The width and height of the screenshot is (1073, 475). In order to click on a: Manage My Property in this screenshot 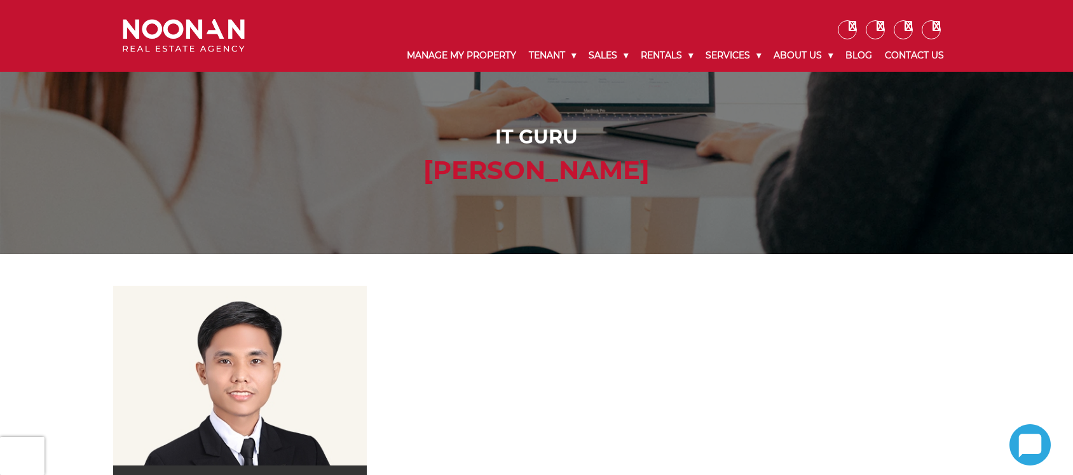, I will do `click(461, 55)`.